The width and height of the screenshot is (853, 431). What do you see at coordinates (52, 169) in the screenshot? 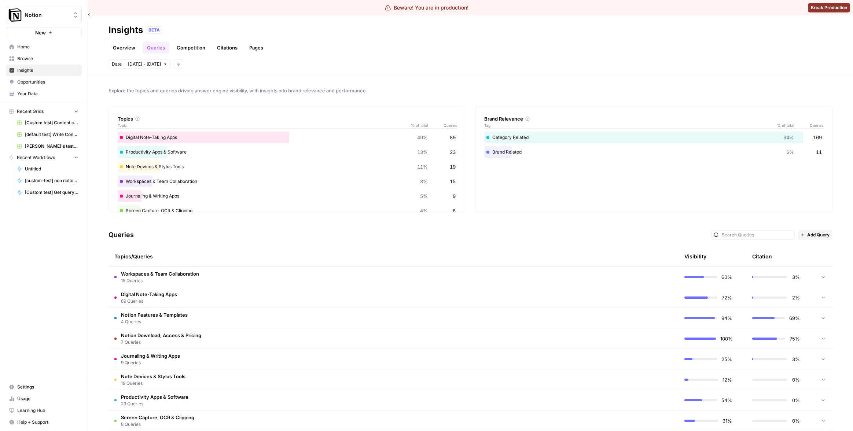
I see `span: Untitled` at bounding box center [52, 169].